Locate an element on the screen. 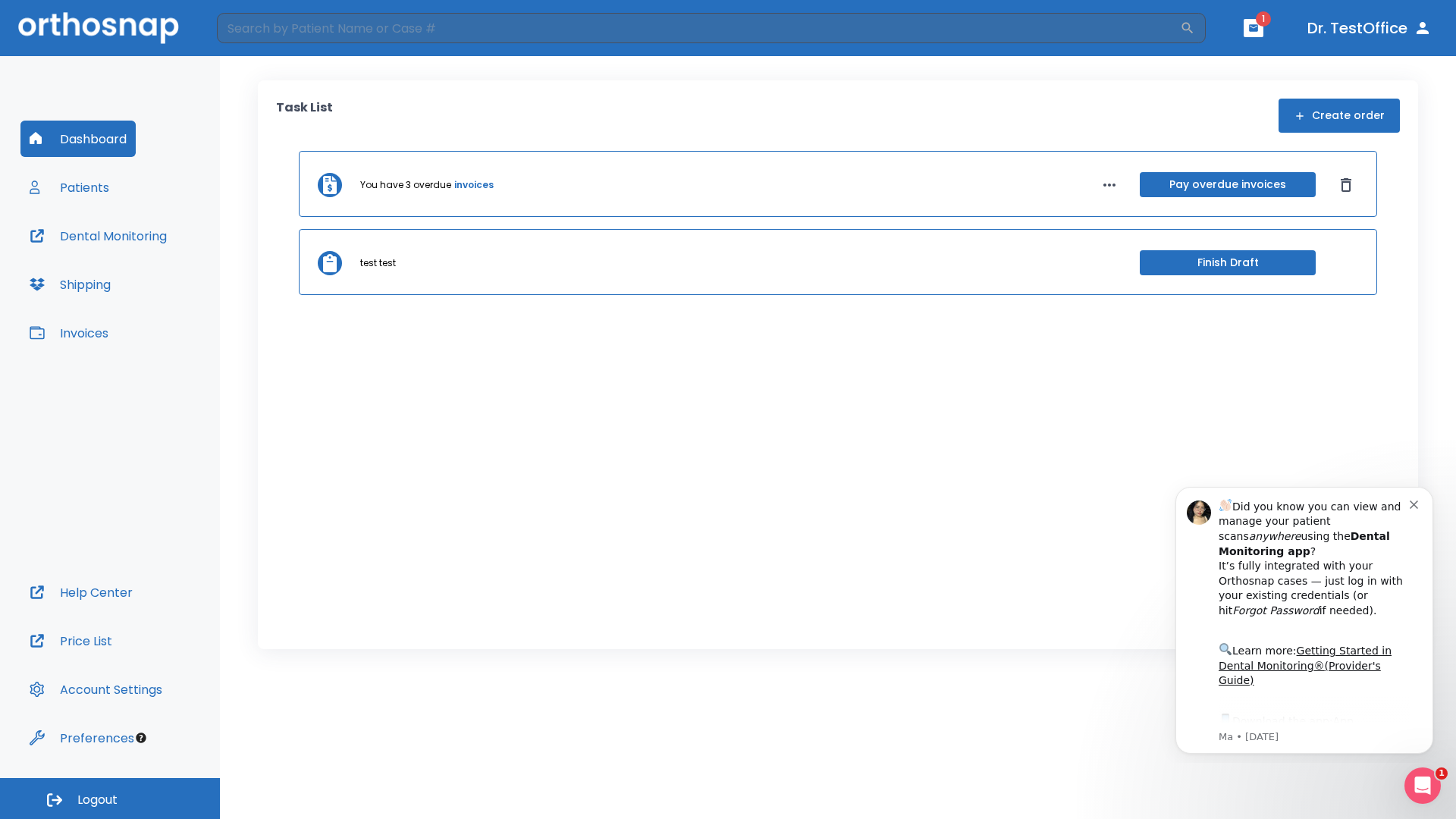 This screenshot has height=819, width=1456. a: Getting Started in Dental Monitoring is located at coordinates (152, 185).